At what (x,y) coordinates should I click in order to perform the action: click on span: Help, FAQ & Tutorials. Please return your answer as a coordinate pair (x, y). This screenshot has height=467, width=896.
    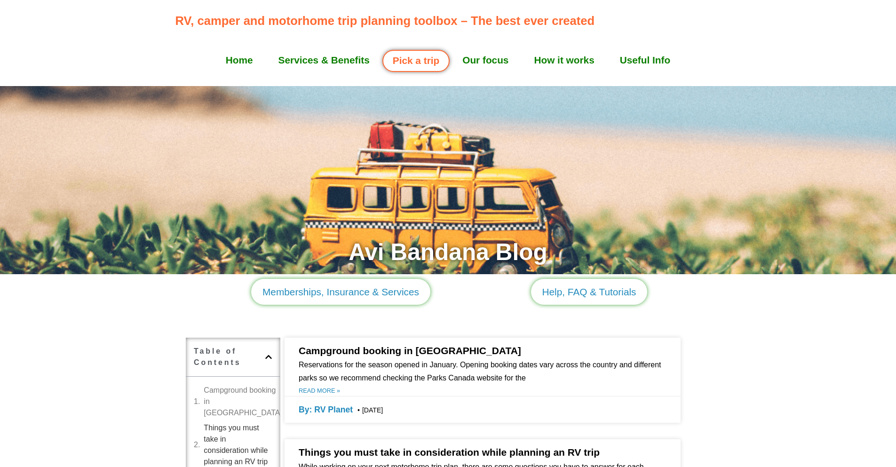
    Looking at the image, I should click on (589, 292).